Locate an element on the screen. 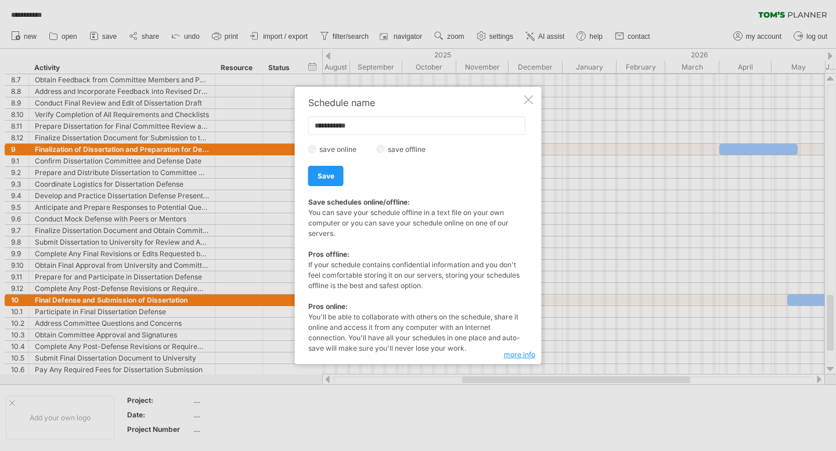  a: Save is located at coordinates (326, 176).